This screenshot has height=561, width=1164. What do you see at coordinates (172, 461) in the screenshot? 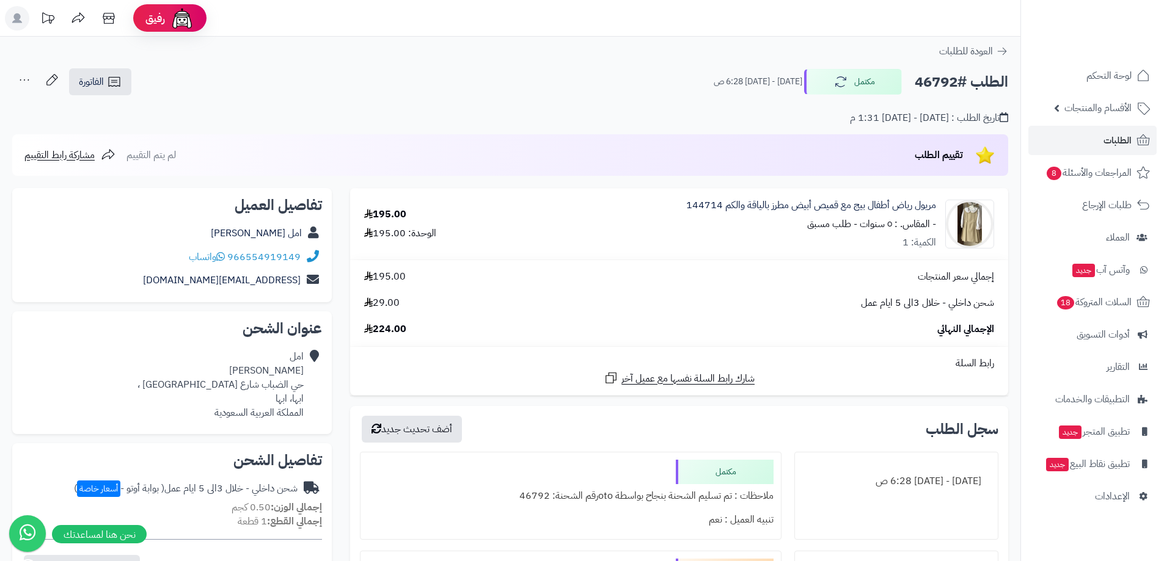
I see `h2: تفاصيل الشحن` at bounding box center [172, 461].